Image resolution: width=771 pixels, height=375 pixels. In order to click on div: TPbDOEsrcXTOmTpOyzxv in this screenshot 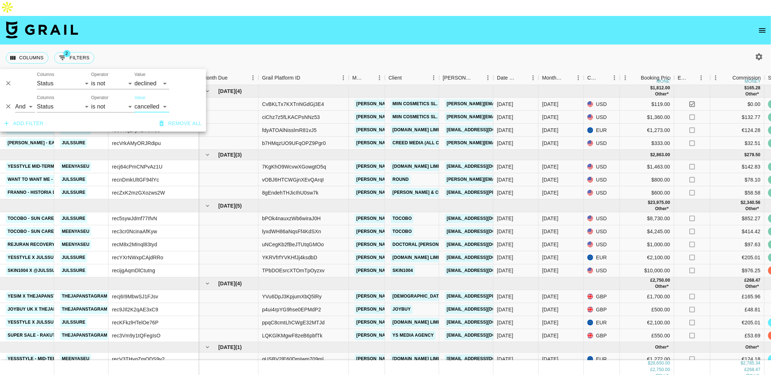, I will do `click(293, 270)`.